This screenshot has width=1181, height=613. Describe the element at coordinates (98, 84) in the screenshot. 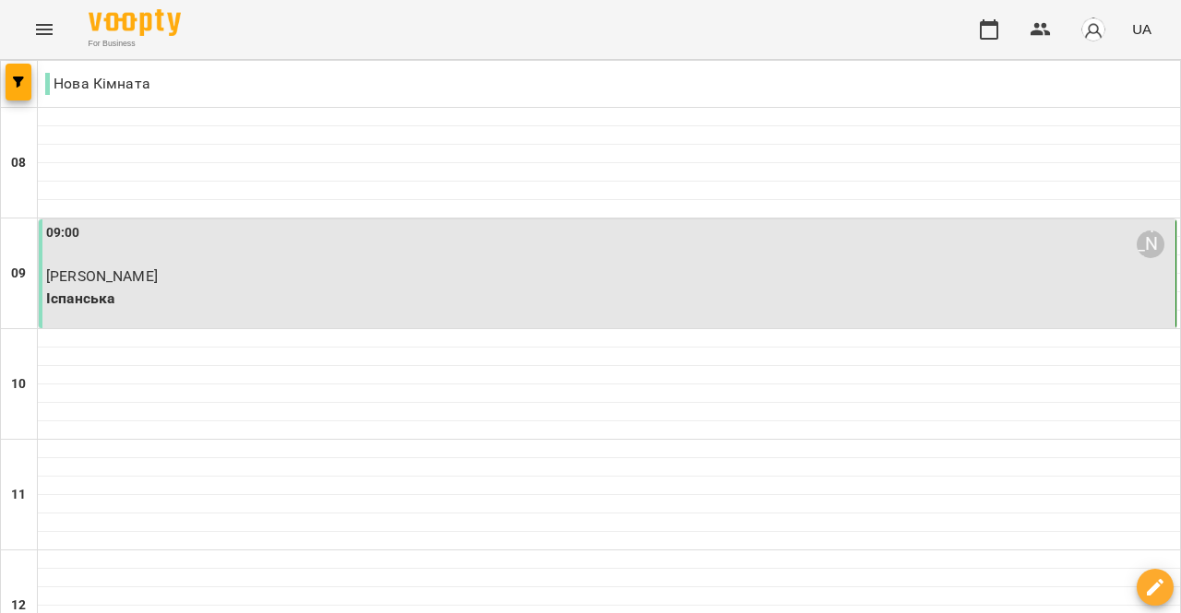

I see `p: Нова Кімната` at that location.